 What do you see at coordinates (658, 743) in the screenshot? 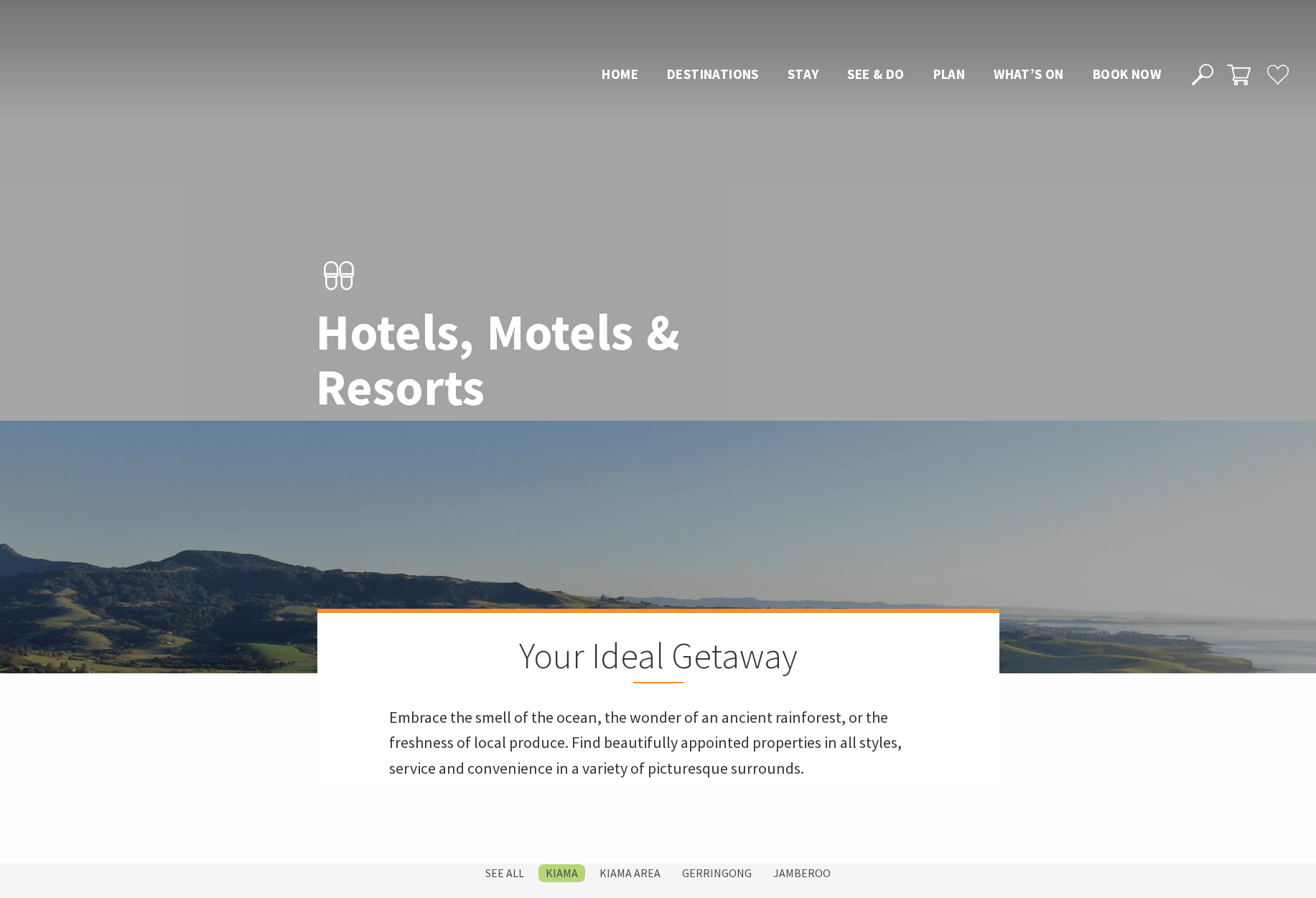
I see `p: Embrace the smell of the ocean, the wonder of an ancient rainforest, or the freshness of local pr...` at bounding box center [658, 743].